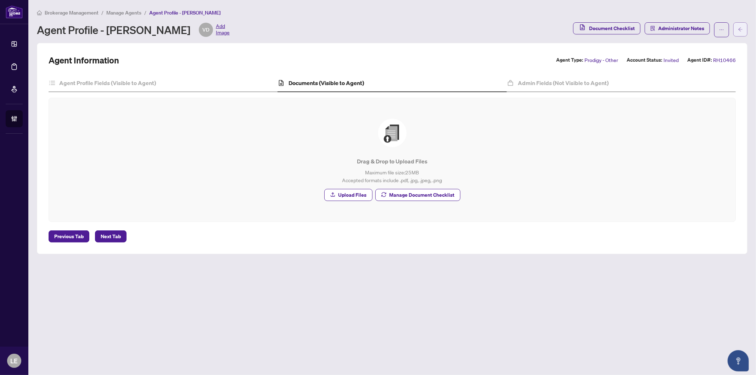 The height and width of the screenshot is (375, 756). What do you see at coordinates (563, 83) in the screenshot?
I see `h4: Admin Fields (Not Visible to Agent)` at bounding box center [563, 83].